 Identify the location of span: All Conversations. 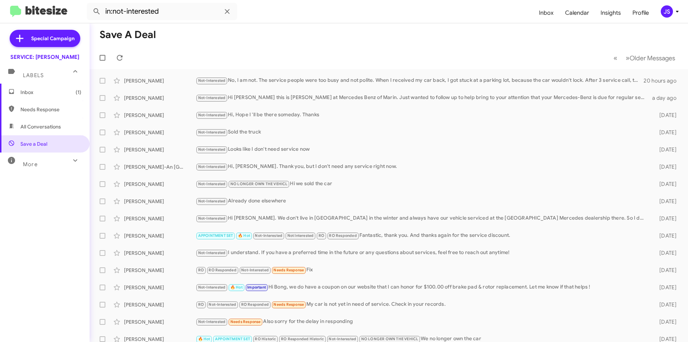
(41, 127).